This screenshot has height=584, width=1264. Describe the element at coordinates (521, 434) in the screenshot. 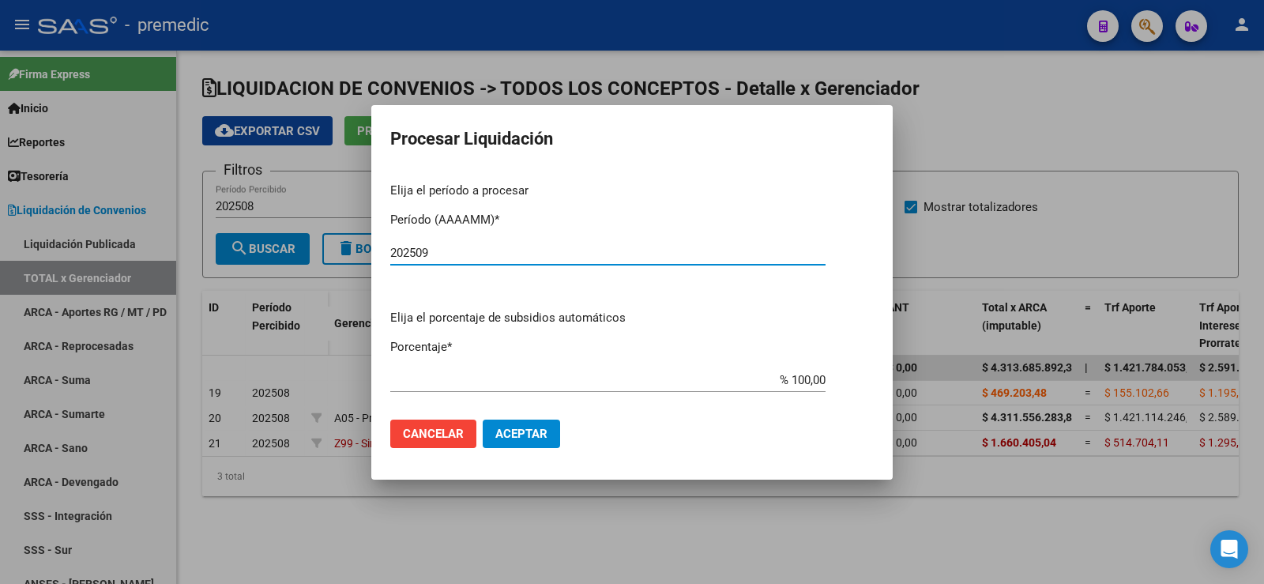

I see `button: Aceptar` at that location.